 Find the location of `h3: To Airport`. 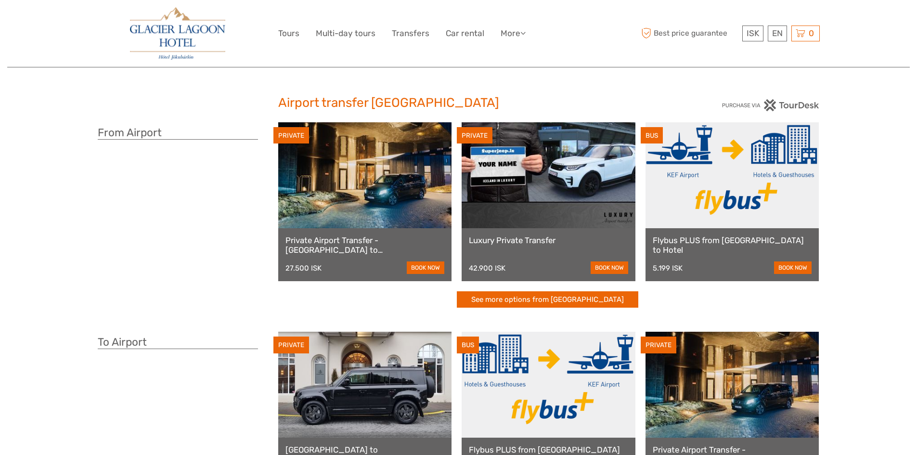

h3: To Airport is located at coordinates (178, 342).